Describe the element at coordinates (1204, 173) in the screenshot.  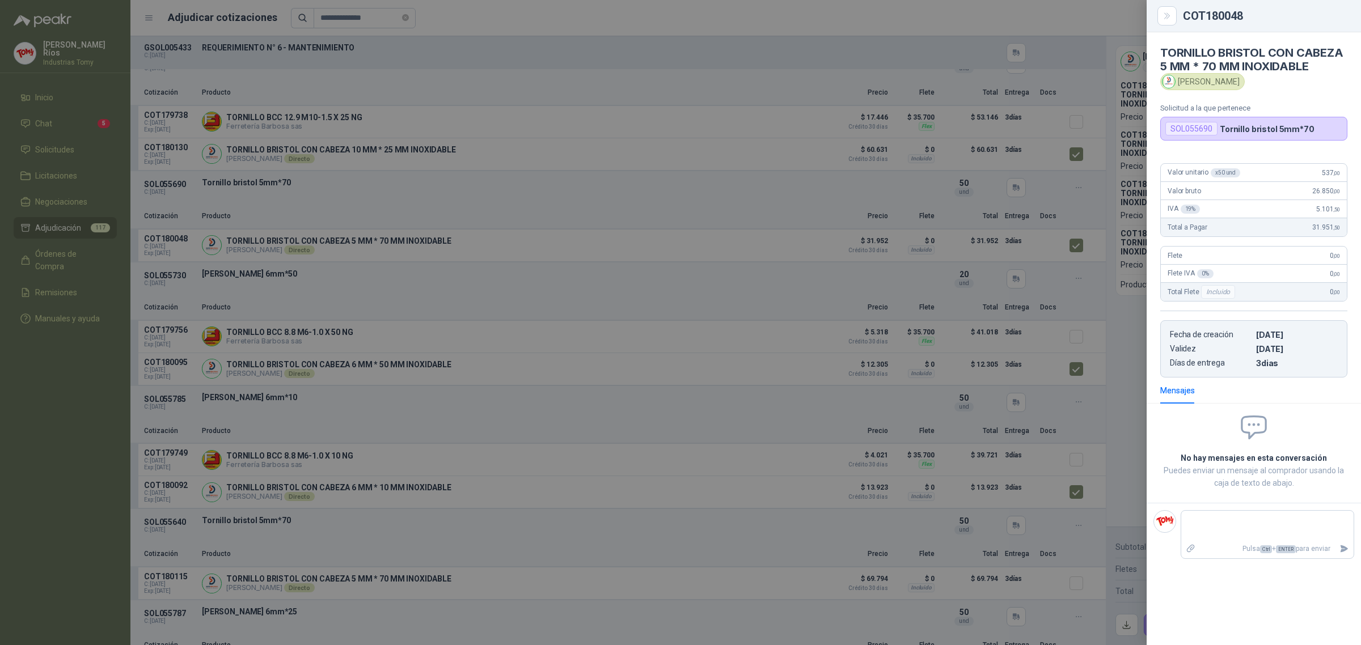
I see `span: Valor unitario` at that location.